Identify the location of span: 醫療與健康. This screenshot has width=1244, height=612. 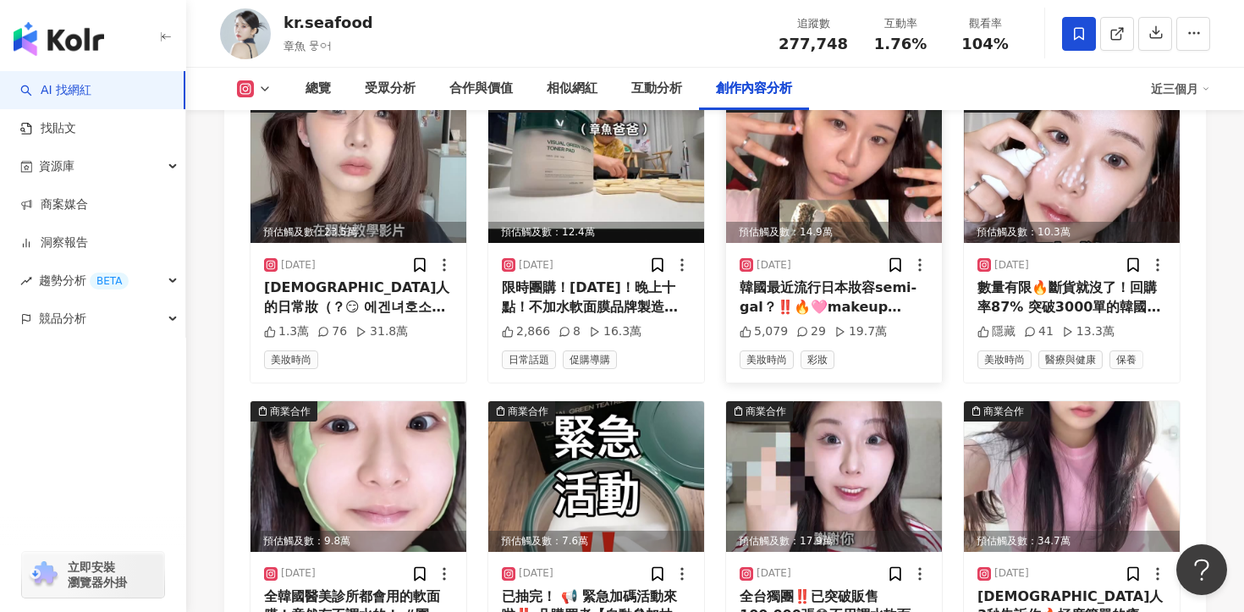
(1071, 360).